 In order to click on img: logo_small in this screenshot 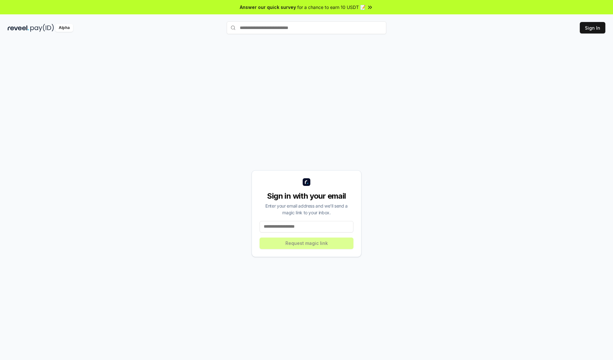, I will do `click(306, 182)`.